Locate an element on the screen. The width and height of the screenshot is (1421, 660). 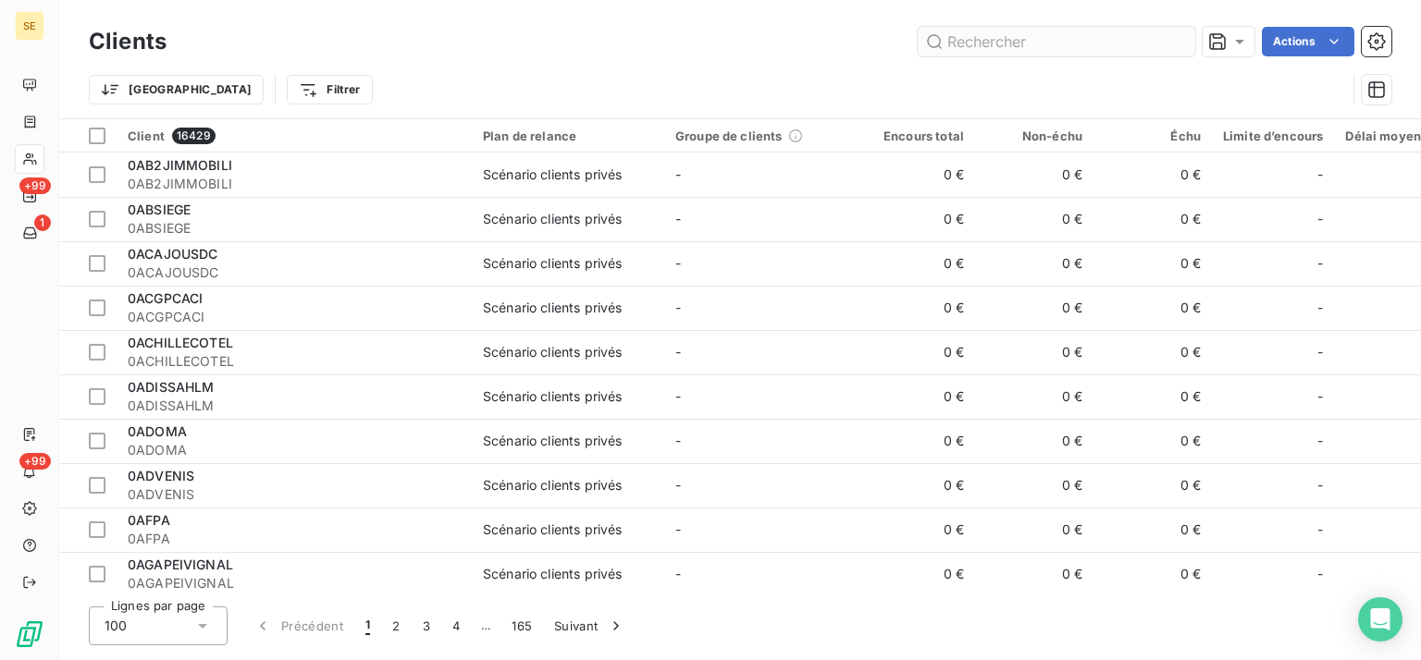
div: Encours total is located at coordinates (916, 136).